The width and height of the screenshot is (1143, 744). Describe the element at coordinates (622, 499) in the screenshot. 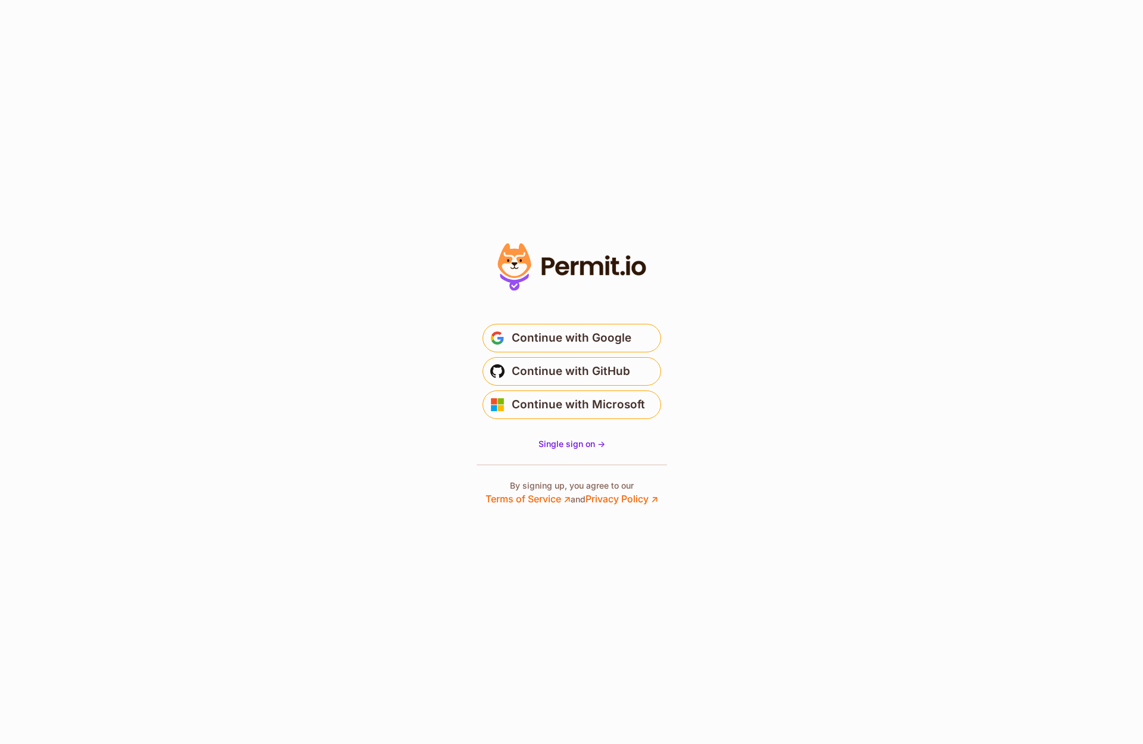

I see `a: Privacy Policy ↗` at that location.